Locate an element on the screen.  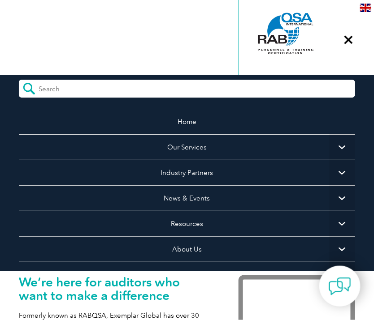
a: Home is located at coordinates (187, 121).